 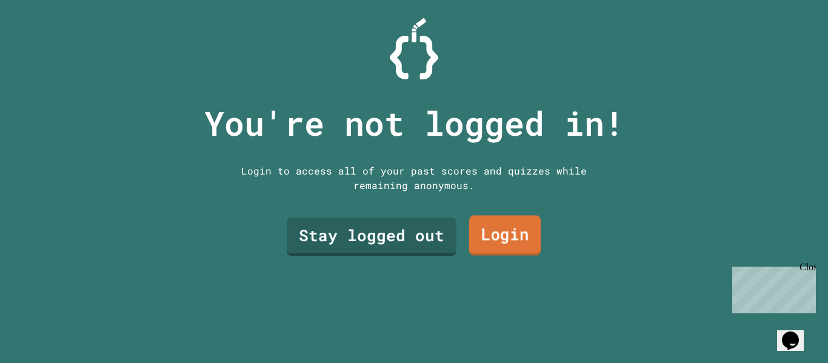 What do you see at coordinates (414, 48) in the screenshot?
I see `img: Logo.svg` at bounding box center [414, 48].